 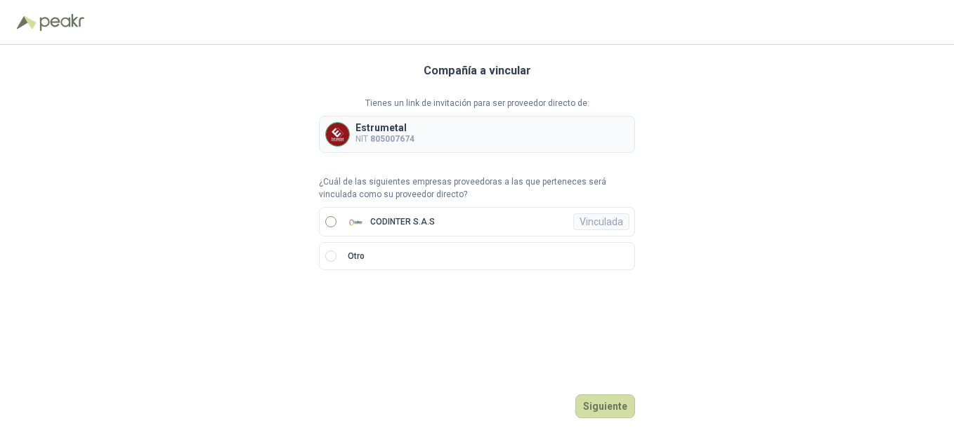 I want to click on p: Tienes un link de invitación para ser proveedor directo de:, so click(x=477, y=103).